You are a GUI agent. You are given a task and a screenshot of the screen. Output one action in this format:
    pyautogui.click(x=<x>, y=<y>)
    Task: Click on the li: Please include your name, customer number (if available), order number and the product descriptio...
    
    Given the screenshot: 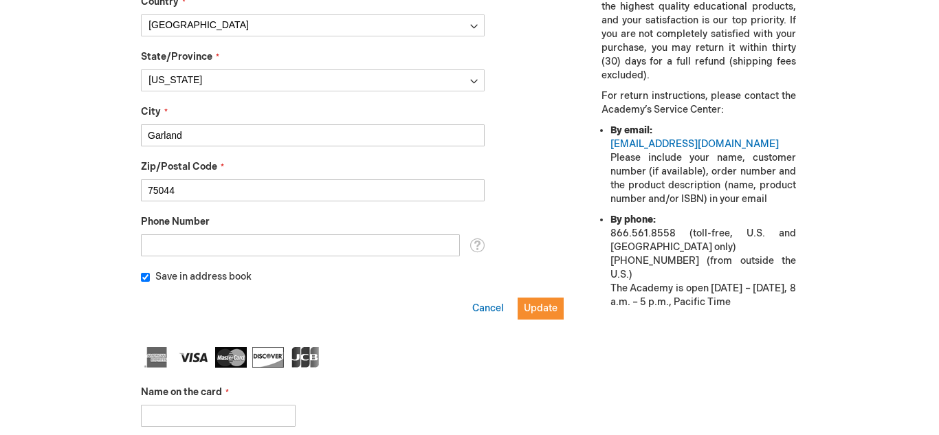 What is the action you would take?
    pyautogui.click(x=703, y=165)
    